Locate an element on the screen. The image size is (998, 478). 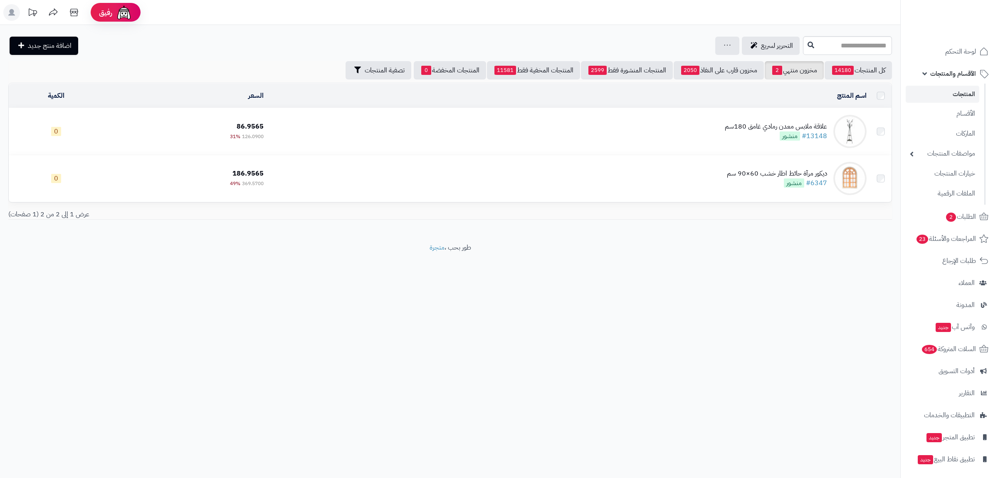
span: اضافة منتج جديد is located at coordinates (49, 46).